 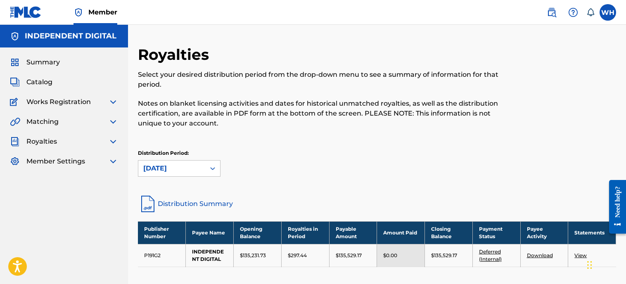 I want to click on p: Distribution Period:, so click(x=179, y=153).